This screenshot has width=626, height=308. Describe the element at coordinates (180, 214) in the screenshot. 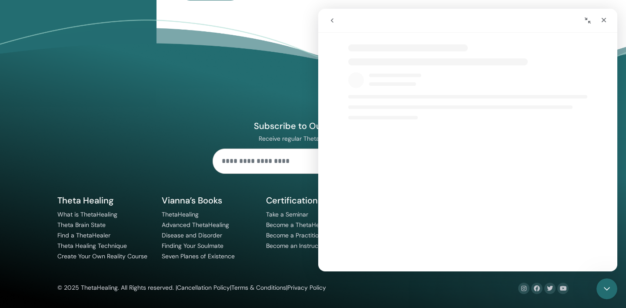

I see `a: ThetaHealing` at that location.